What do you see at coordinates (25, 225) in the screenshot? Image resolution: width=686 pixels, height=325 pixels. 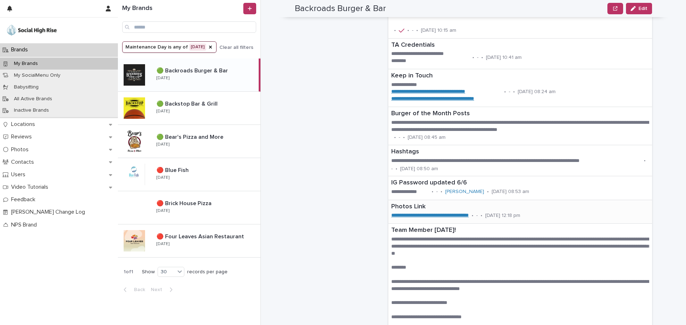 I see `p: NPS Brand` at bounding box center [25, 225].